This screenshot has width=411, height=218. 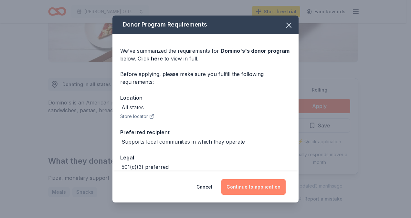 What do you see at coordinates (157, 58) in the screenshot?
I see `a: here` at bounding box center [157, 58].